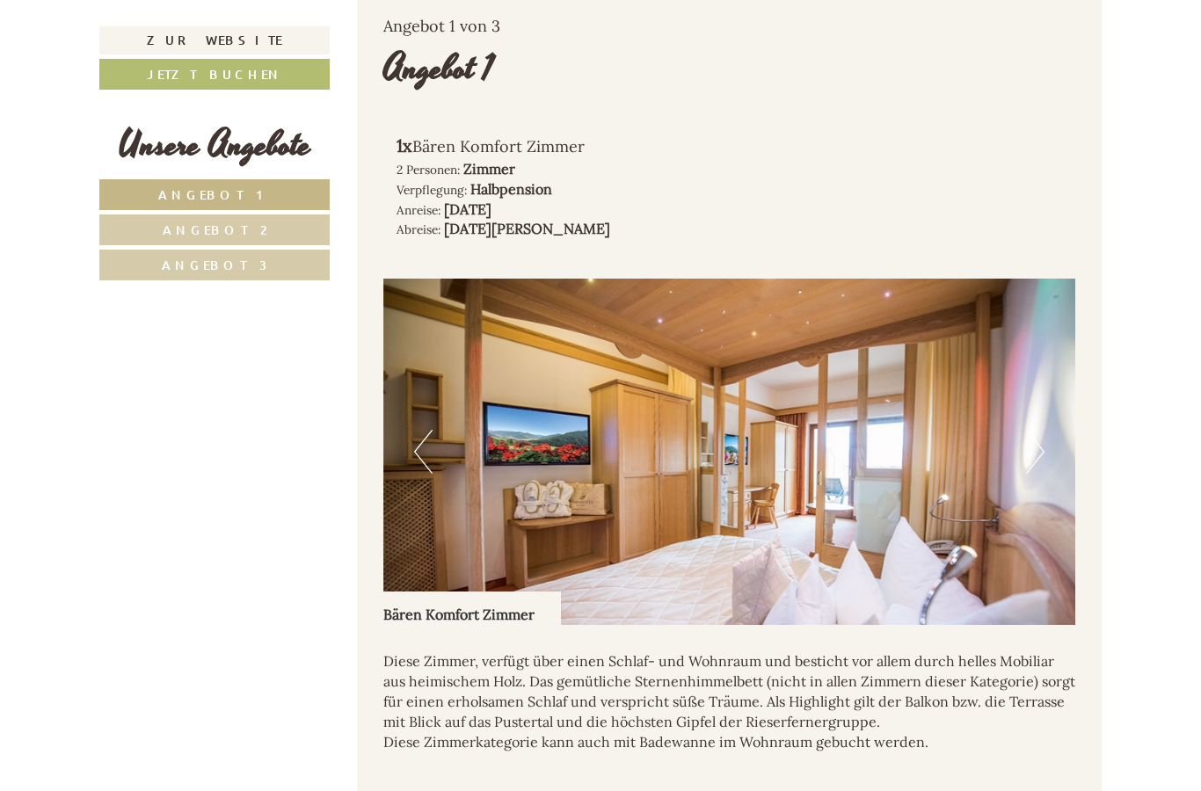 The height and width of the screenshot is (791, 1201). What do you see at coordinates (730, 452) in the screenshot?
I see `img: image` at bounding box center [730, 452].